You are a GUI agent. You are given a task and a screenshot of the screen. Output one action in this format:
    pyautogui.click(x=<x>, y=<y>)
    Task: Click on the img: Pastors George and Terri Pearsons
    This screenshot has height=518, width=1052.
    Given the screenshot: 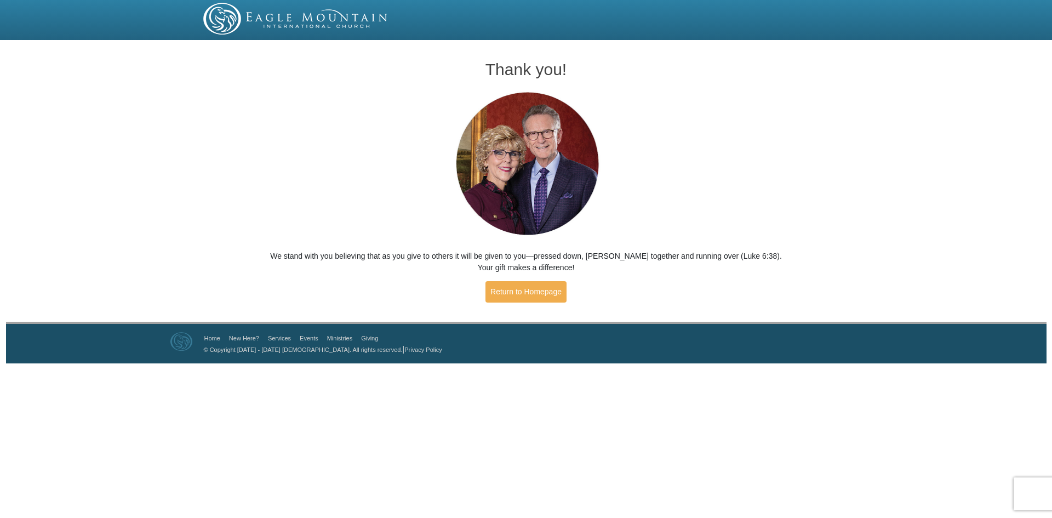 What is the action you would take?
    pyautogui.click(x=526, y=164)
    